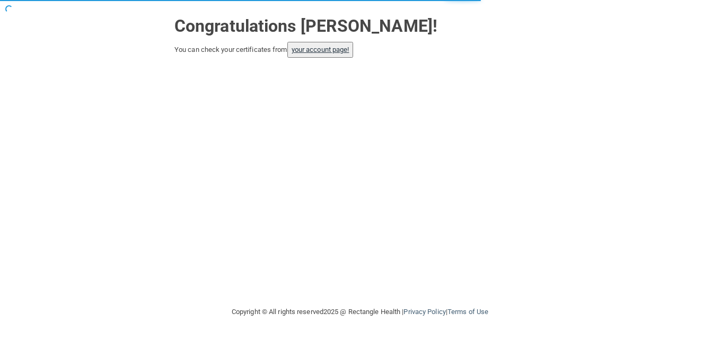  I want to click on a: Terms of Use, so click(467, 312).